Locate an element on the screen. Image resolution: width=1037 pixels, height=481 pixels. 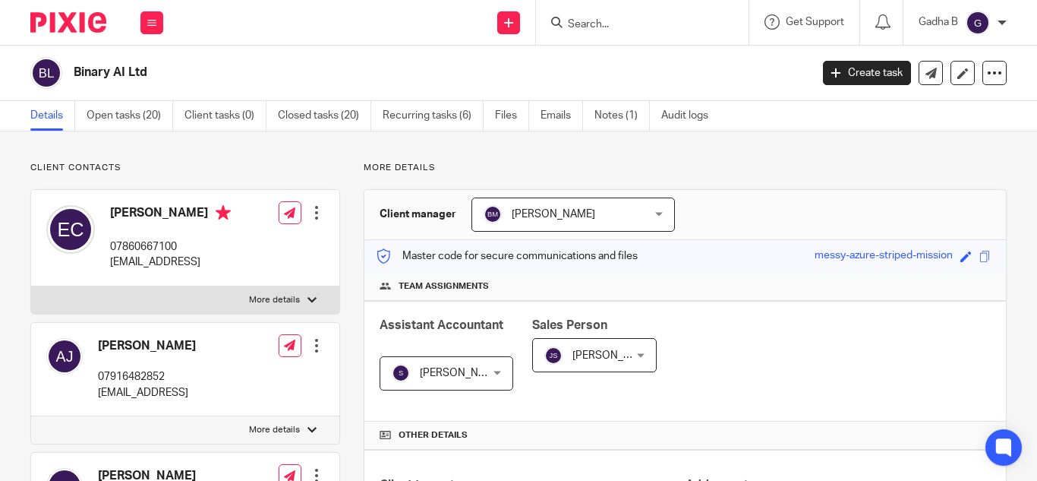
span: Get Support is located at coordinates (815, 22).